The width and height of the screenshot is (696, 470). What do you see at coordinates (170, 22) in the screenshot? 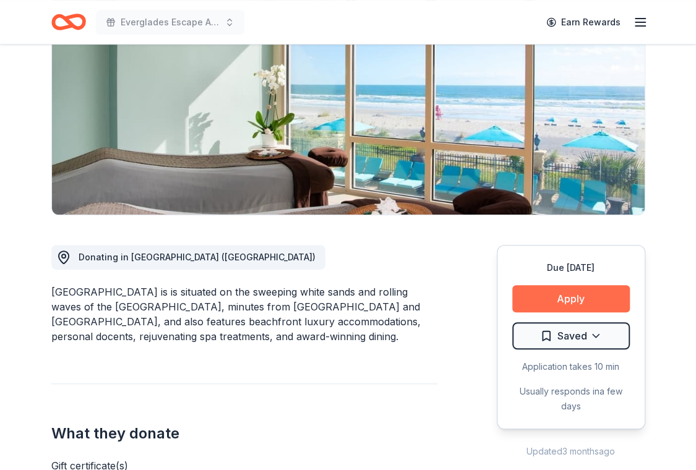
I see `button: Everglades Escape Annual Gala` at bounding box center [170, 22].